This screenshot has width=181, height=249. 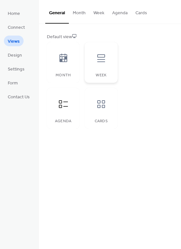 What do you see at coordinates (16, 27) in the screenshot?
I see `span: Connect` at bounding box center [16, 27].